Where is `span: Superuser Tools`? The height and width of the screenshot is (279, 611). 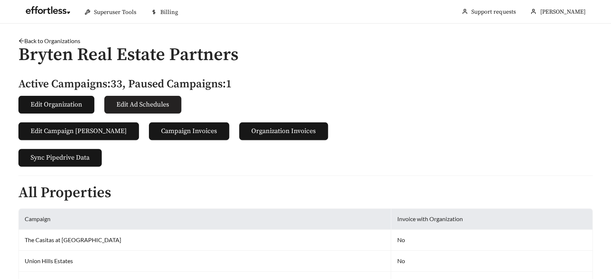
span: Superuser Tools is located at coordinates (115, 12).